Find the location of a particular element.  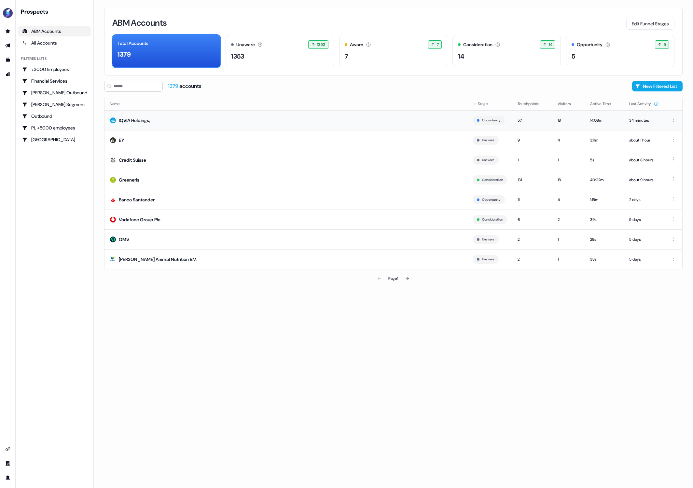

div: 40:02m is located at coordinates (604, 180).